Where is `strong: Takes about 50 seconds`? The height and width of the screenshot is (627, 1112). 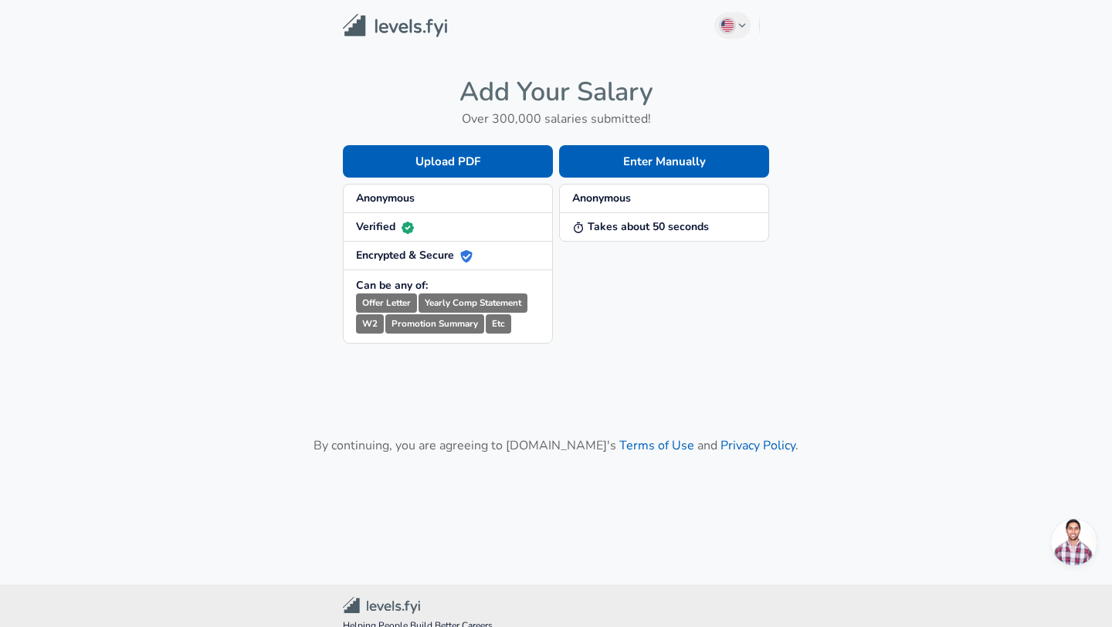 strong: Takes about 50 seconds is located at coordinates (640, 226).